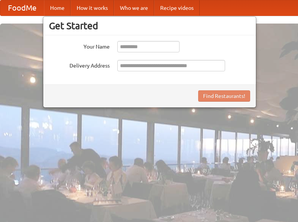  What do you see at coordinates (134, 8) in the screenshot?
I see `a: Who we are` at bounding box center [134, 8].